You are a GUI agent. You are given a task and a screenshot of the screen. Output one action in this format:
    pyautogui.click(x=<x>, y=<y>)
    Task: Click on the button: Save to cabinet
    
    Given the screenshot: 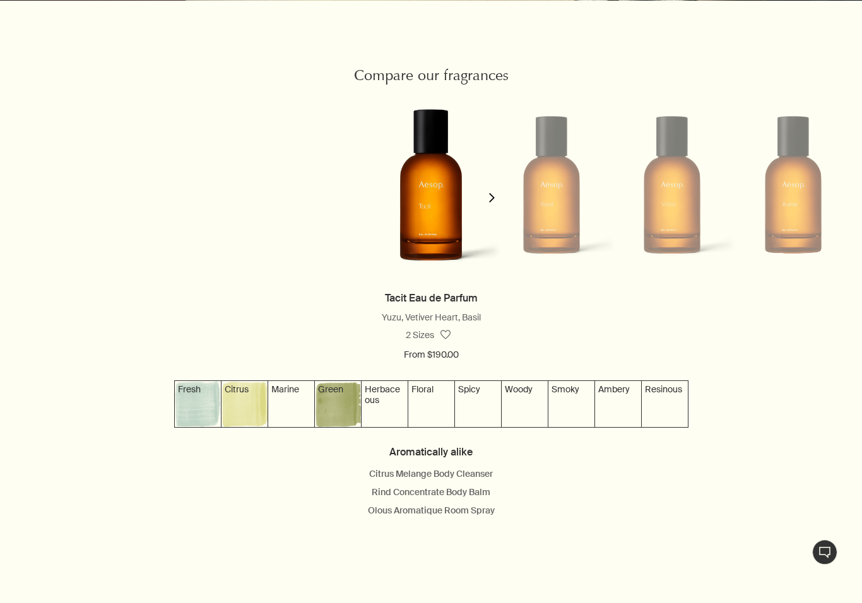 What is the action you would take?
    pyautogui.click(x=446, y=336)
    